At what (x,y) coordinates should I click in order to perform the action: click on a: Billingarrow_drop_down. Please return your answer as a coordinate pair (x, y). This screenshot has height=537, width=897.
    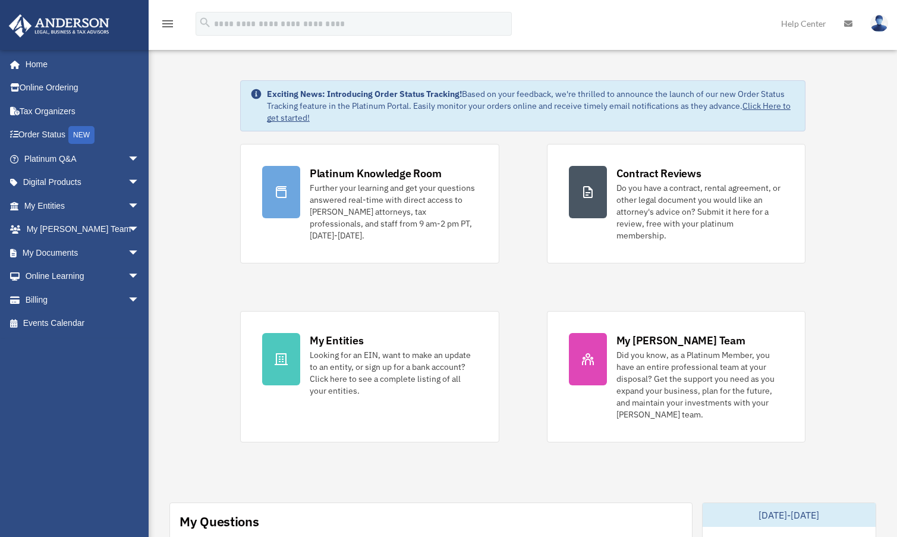
    Looking at the image, I should click on (83, 300).